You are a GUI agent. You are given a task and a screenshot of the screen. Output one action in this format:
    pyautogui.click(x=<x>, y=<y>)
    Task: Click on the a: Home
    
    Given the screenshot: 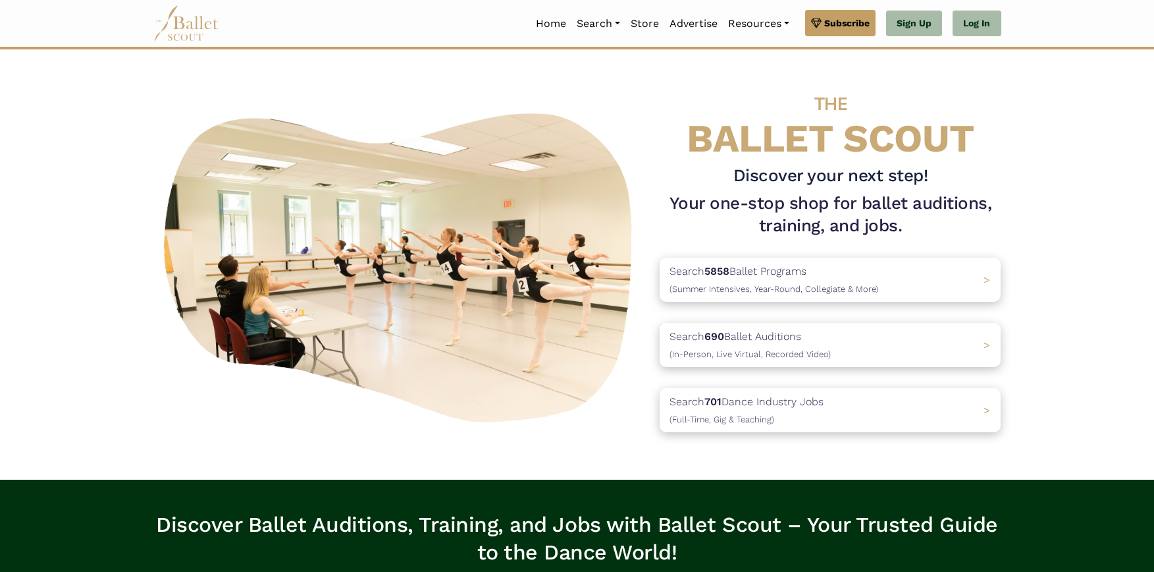 What is the action you would take?
    pyautogui.click(x=551, y=24)
    